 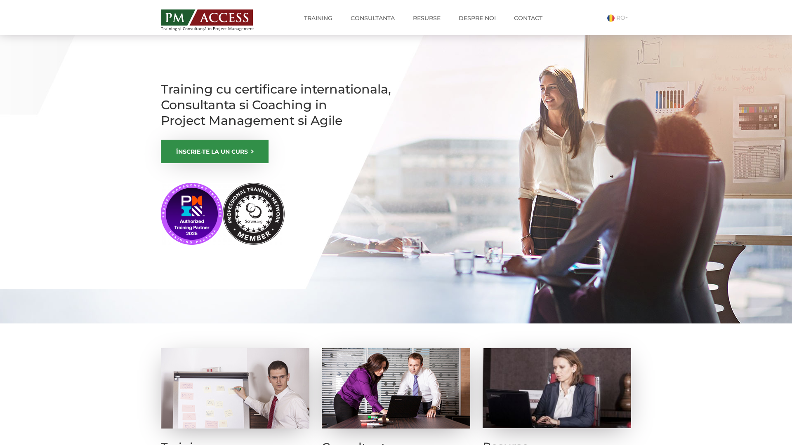 What do you see at coordinates (557, 388) in the screenshot?
I see `img: Resurse` at bounding box center [557, 388].